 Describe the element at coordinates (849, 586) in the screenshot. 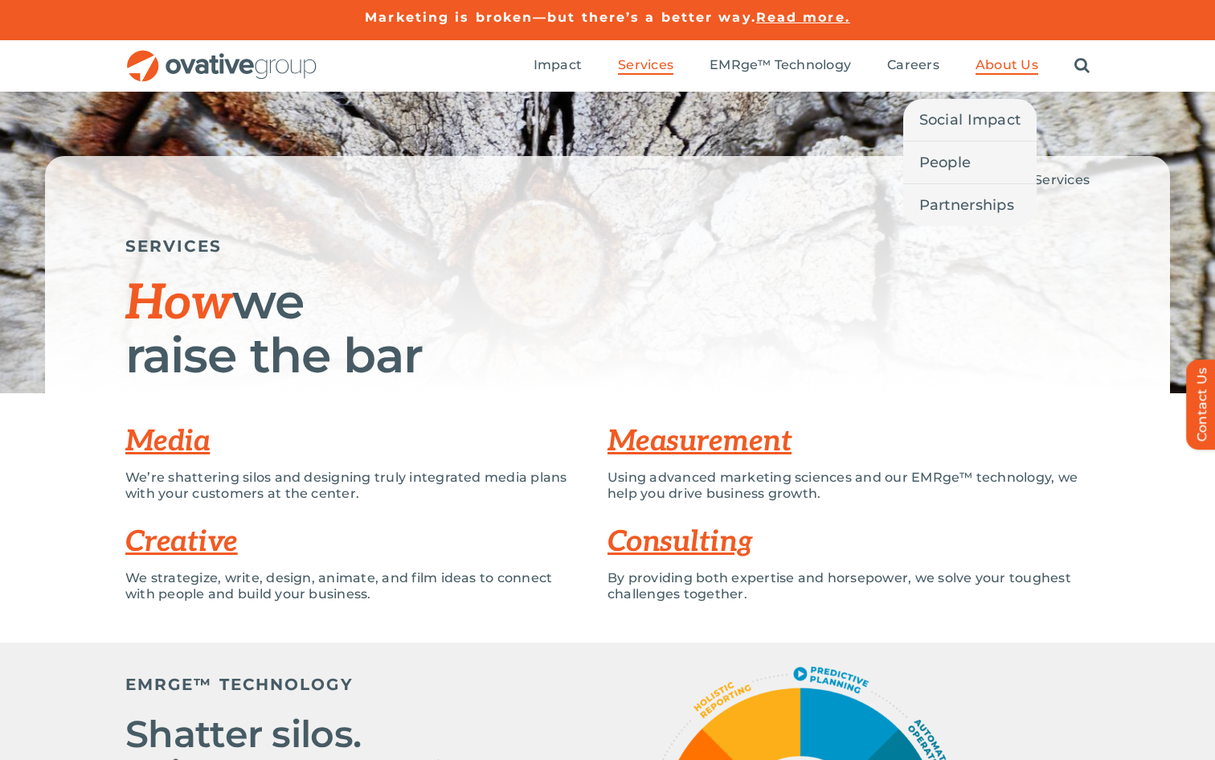

I see `p: By providing both expertise and horsepower, we solve your toughest challenges together.` at that location.